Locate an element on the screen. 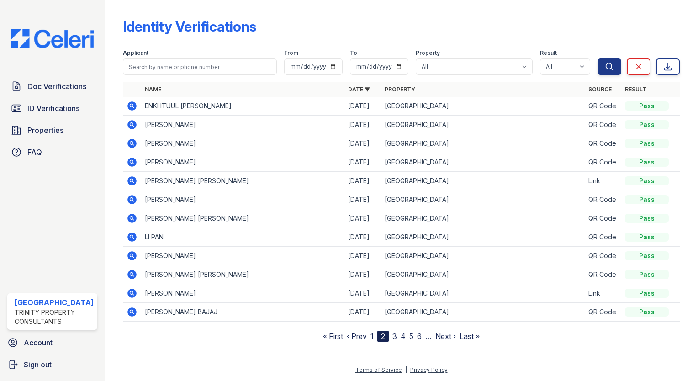 Image resolution: width=698 pixels, height=381 pixels. button: Sign out is located at coordinates (52, 365).